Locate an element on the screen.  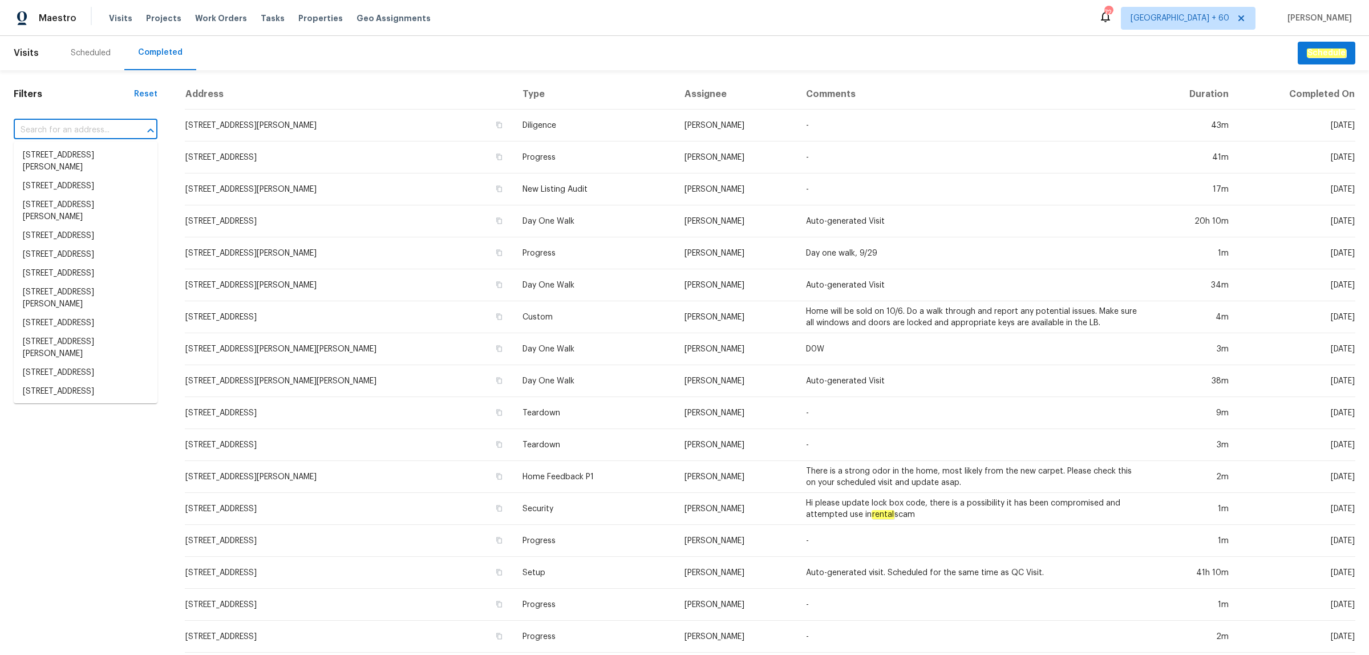
div: Completed is located at coordinates (160, 52).